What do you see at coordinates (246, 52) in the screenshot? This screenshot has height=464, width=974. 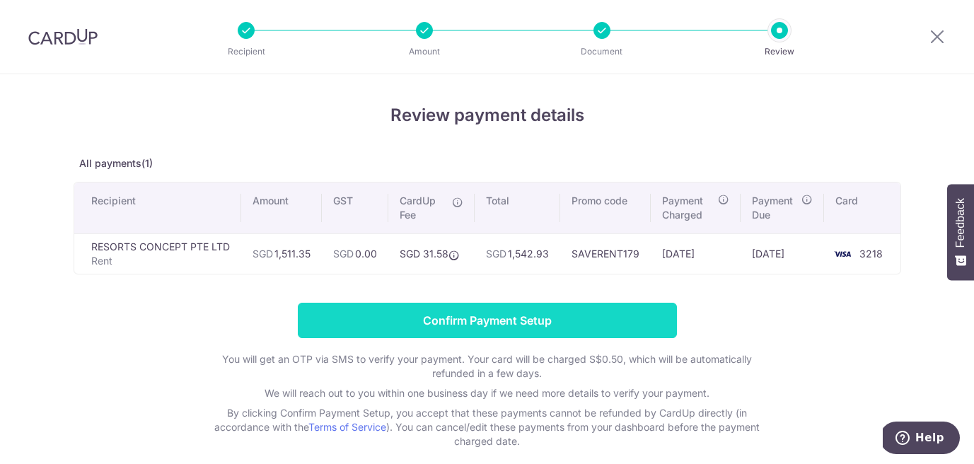 I see `p: Recipient` at bounding box center [246, 52].